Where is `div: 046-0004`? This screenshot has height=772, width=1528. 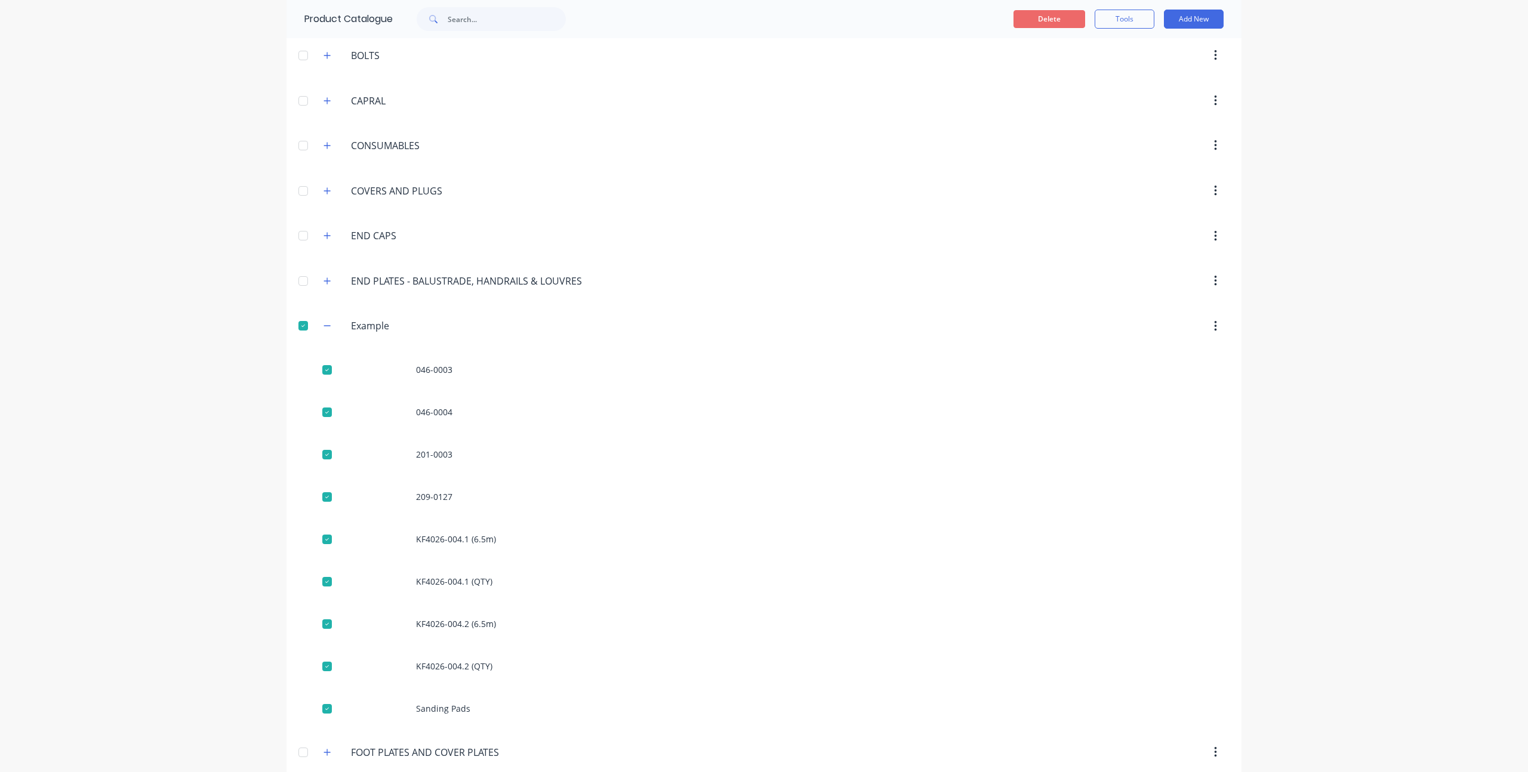
div: 046-0004 is located at coordinates (764, 412).